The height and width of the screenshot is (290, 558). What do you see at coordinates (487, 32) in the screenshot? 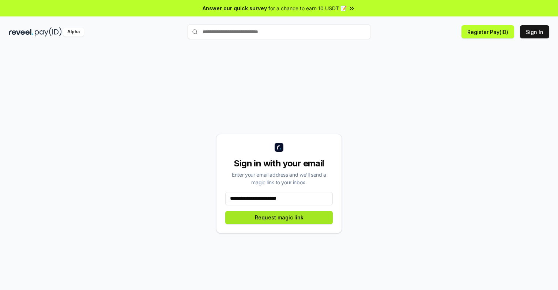
I see `button: Register Pay(ID)` at bounding box center [487, 32].